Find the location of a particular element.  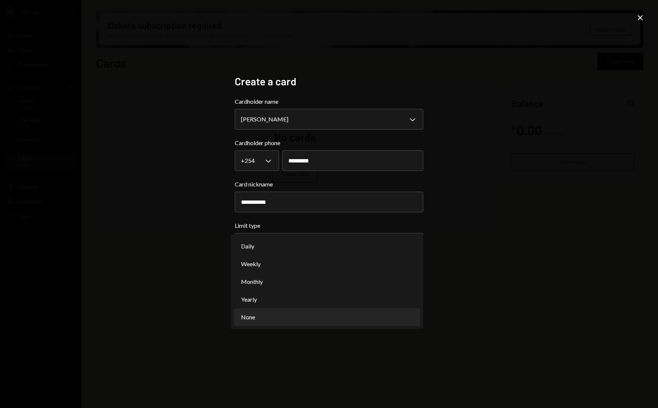

label: Card nickname is located at coordinates (329, 184).